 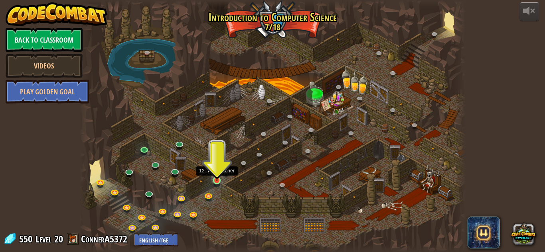 What do you see at coordinates (27, 239) in the screenshot?
I see `span: 550` at bounding box center [27, 239].